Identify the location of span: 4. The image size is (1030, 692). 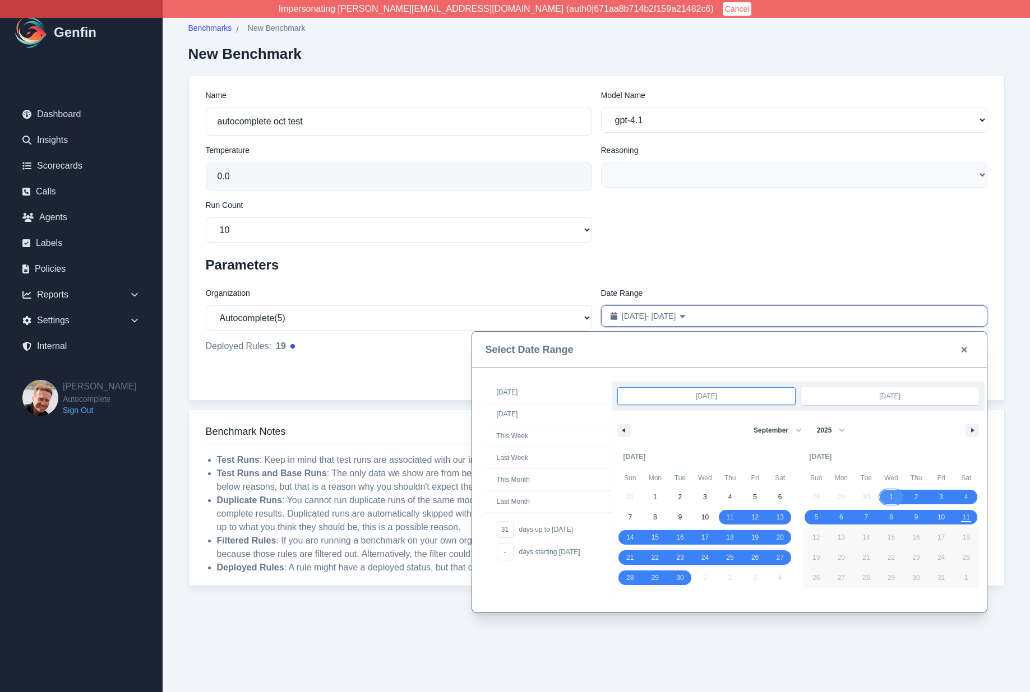
(730, 497).